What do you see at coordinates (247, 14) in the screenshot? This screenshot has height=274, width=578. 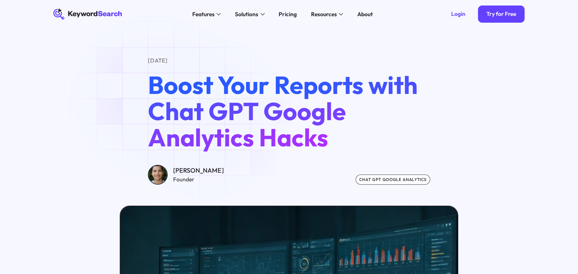 I see `div: Solutions` at bounding box center [247, 14].